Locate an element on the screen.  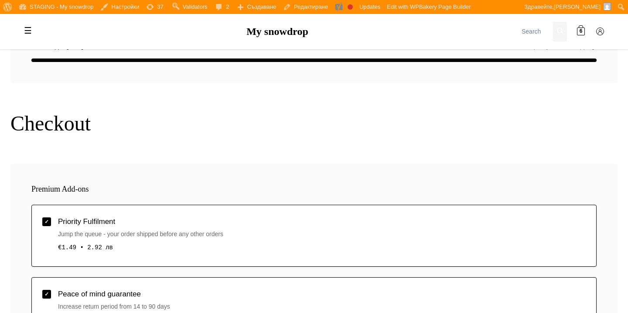
h3: Premium Add-ons is located at coordinates (314, 189).